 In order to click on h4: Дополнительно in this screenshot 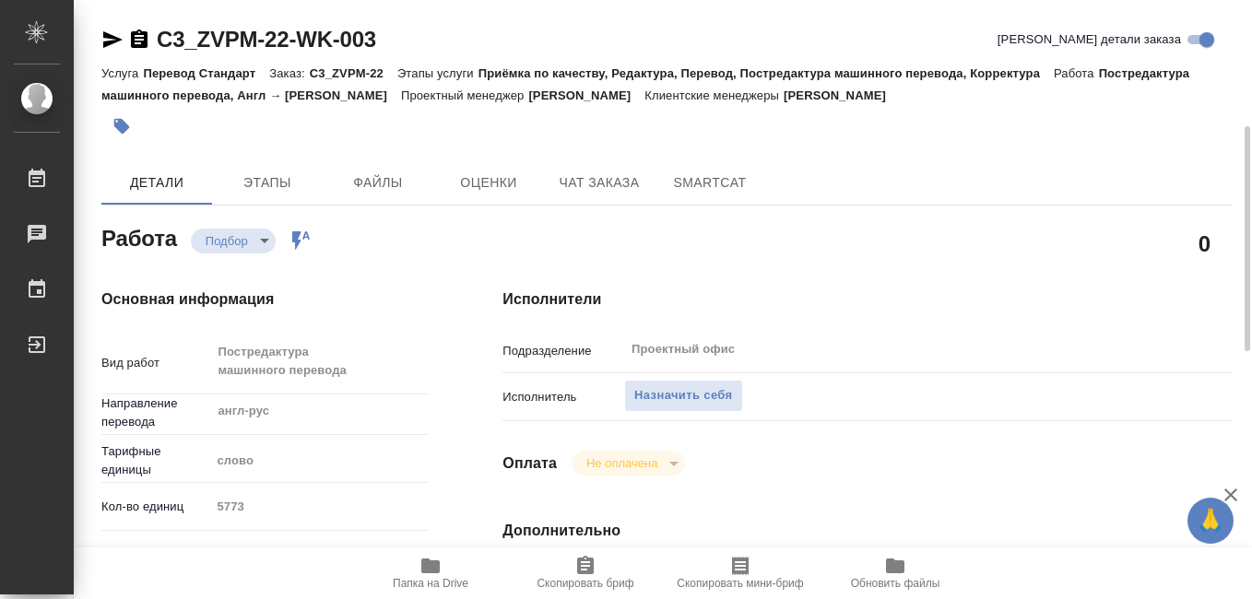, I will do `click(867, 531)`.